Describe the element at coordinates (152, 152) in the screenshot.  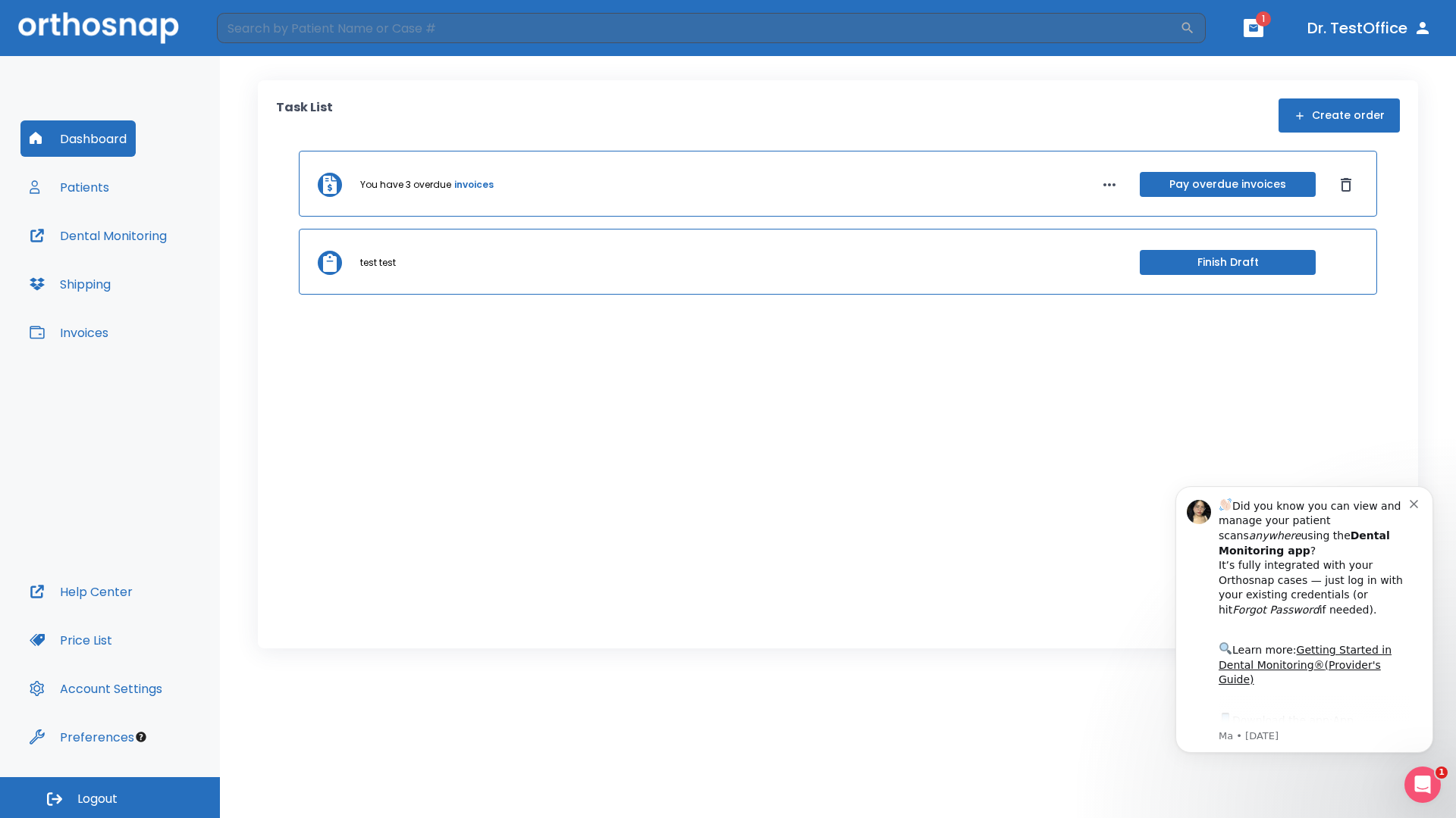
I see `div: message notification from Ma, 10w ago. 👋🏻 Did you know you can view and manage your patient scans...` at that location.